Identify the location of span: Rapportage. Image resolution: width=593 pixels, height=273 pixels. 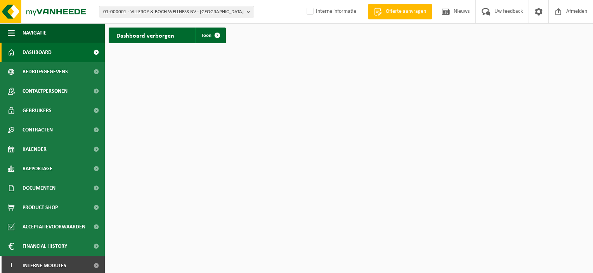
(37, 169).